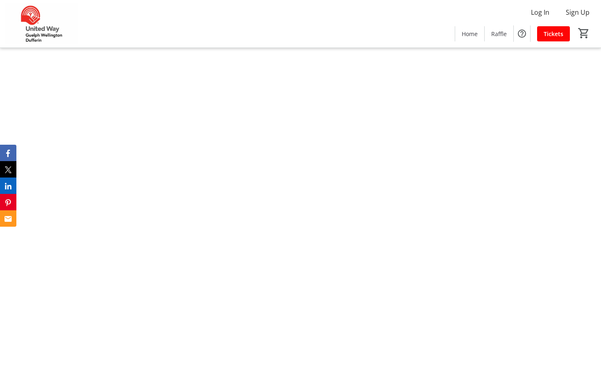 The width and height of the screenshot is (601, 371). I want to click on button: Log In, so click(540, 12).